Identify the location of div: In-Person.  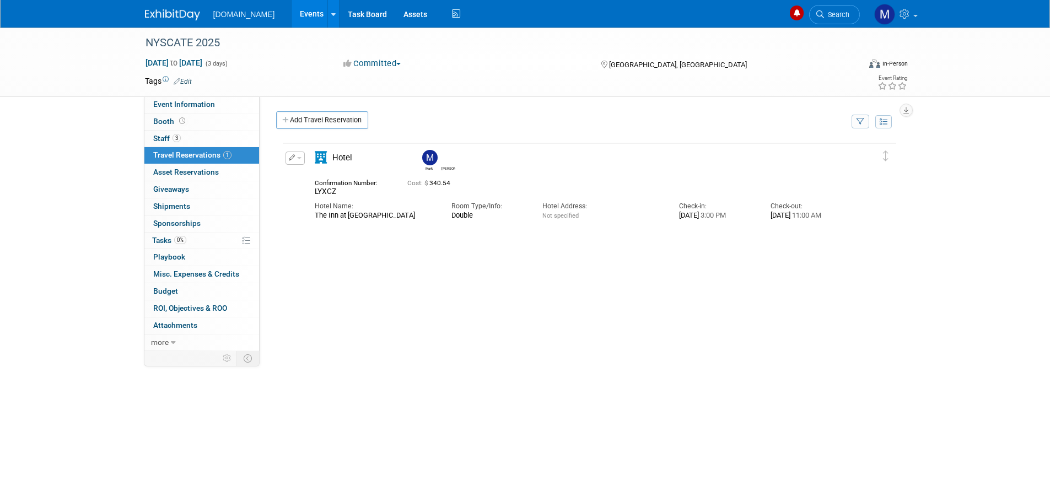
(895, 63).